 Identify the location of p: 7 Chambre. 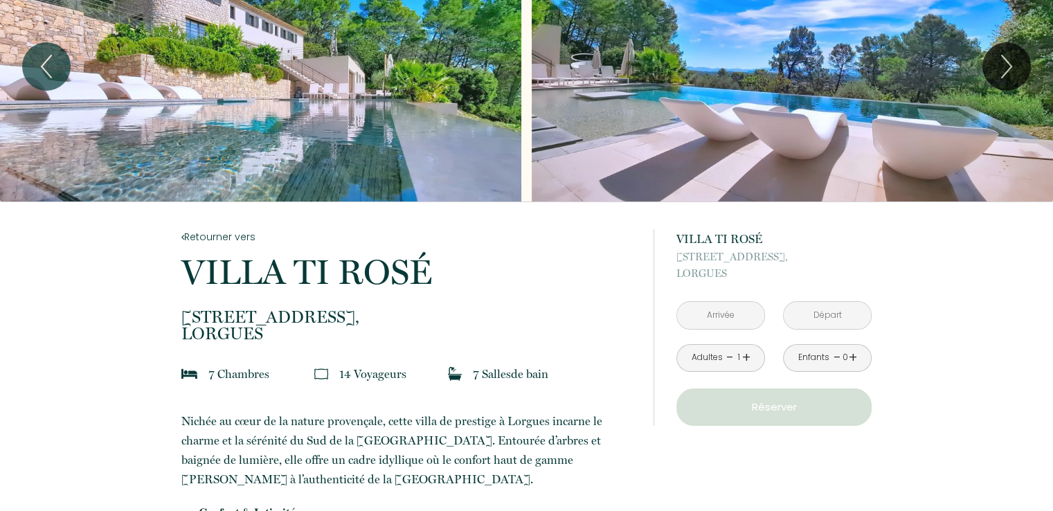
(239, 374).